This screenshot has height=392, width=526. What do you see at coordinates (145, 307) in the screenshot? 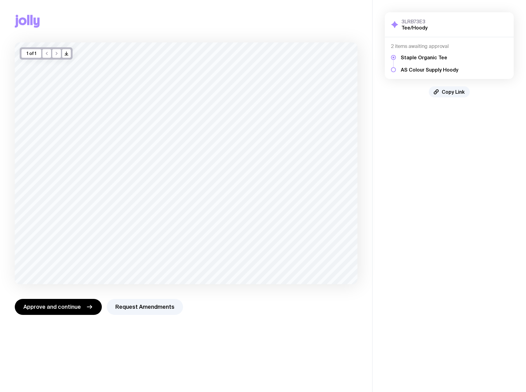
I see `button: Request Amendments` at bounding box center [145, 307].